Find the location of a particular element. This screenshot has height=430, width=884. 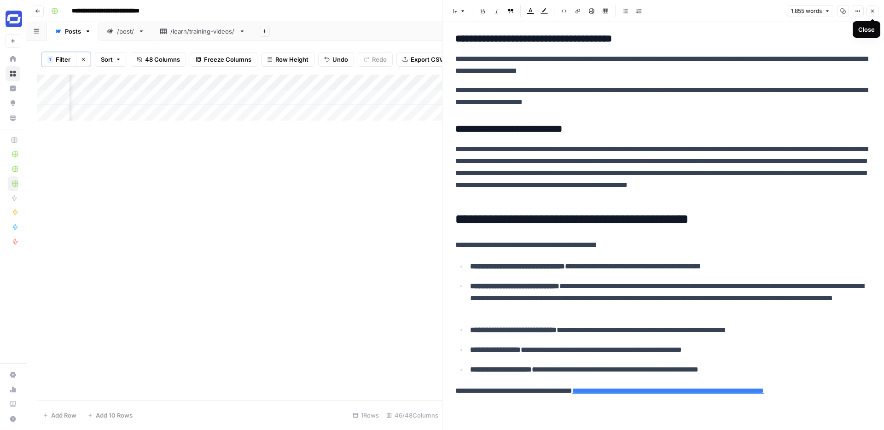

a: Posts is located at coordinates (73, 31).